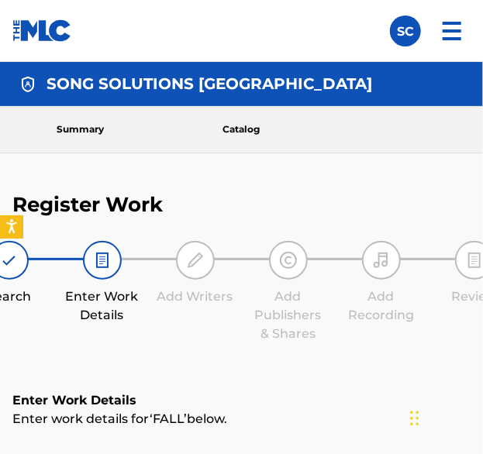  What do you see at coordinates (381, 260) in the screenshot?
I see `img: step indicator icon for Add Recording` at bounding box center [381, 260].